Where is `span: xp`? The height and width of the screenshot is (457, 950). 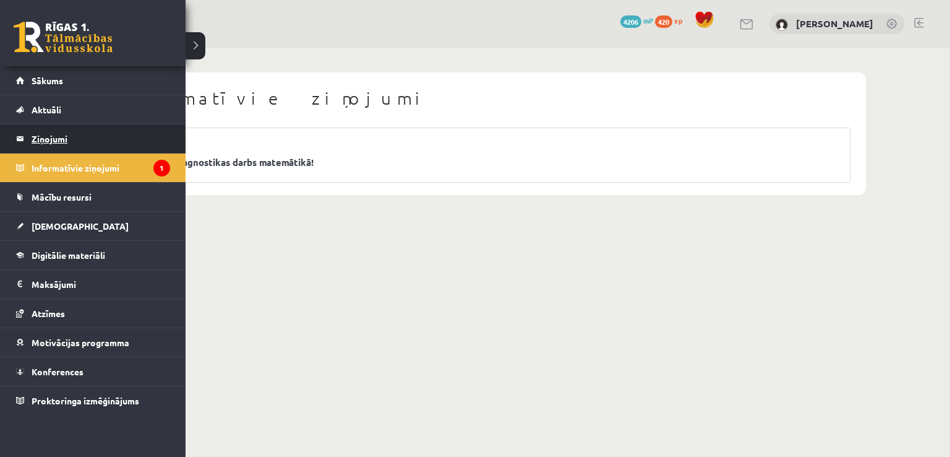 span: xp is located at coordinates (678, 20).